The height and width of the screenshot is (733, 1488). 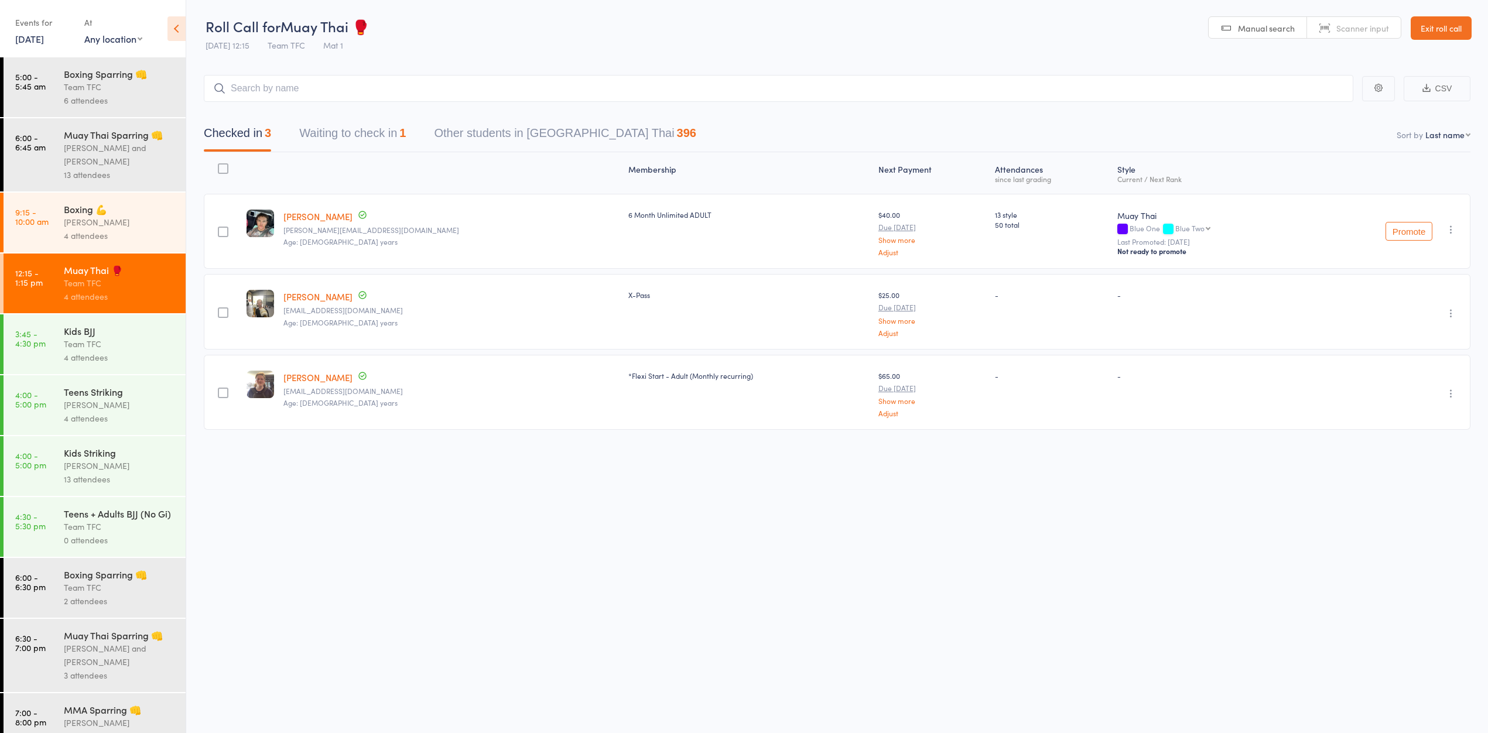 What do you see at coordinates (451, 310) in the screenshot?
I see `small: jbyrnendis@gmail.com` at bounding box center [451, 310].